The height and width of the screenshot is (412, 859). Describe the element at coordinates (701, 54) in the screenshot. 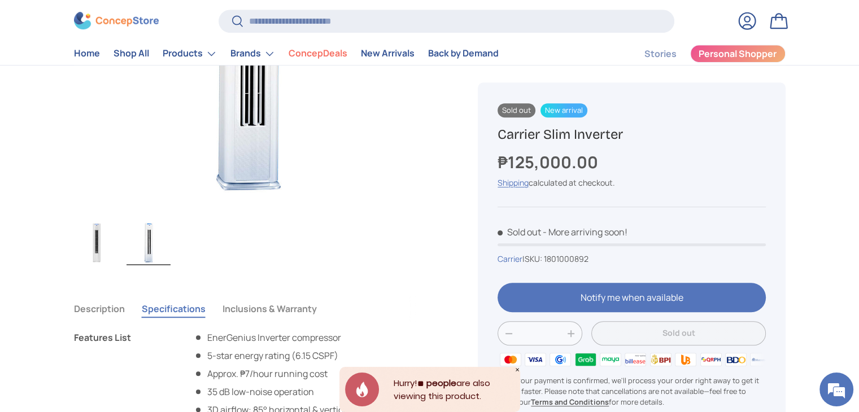

I see `nav: Secondary` at that location.